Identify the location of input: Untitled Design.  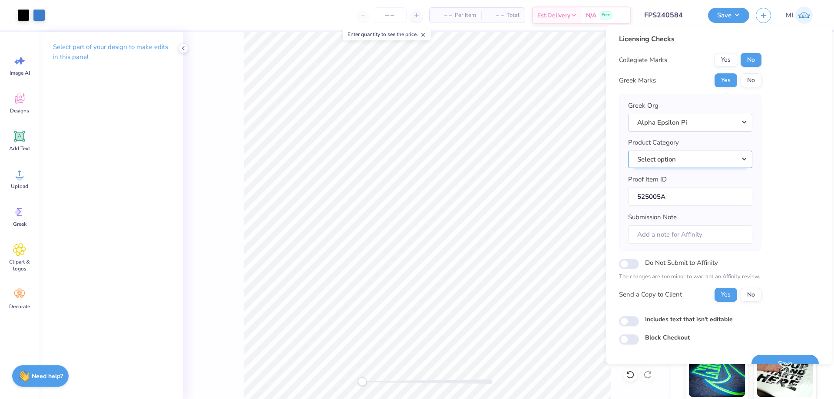
(670, 15).